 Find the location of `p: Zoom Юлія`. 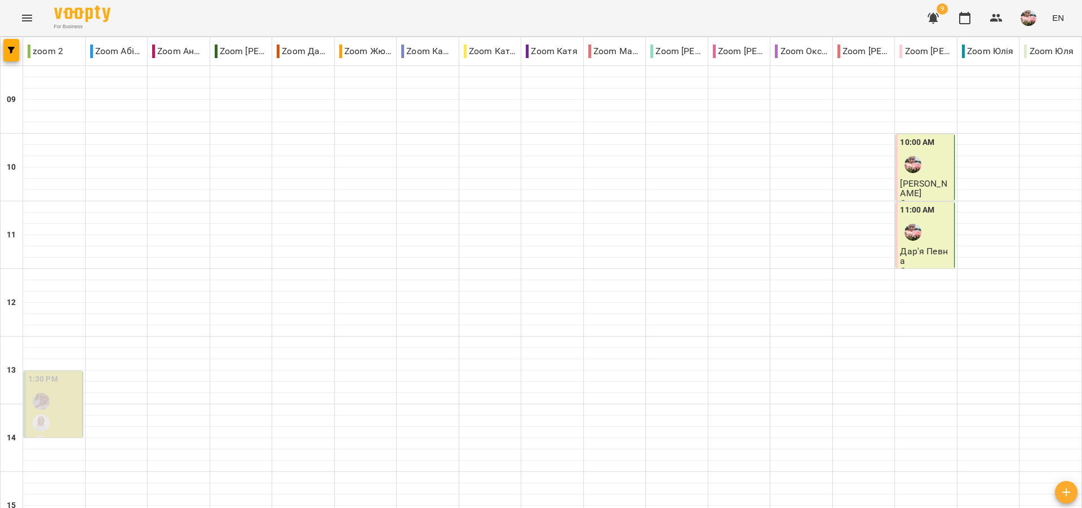

p: Zoom Юлія is located at coordinates (988, 51).